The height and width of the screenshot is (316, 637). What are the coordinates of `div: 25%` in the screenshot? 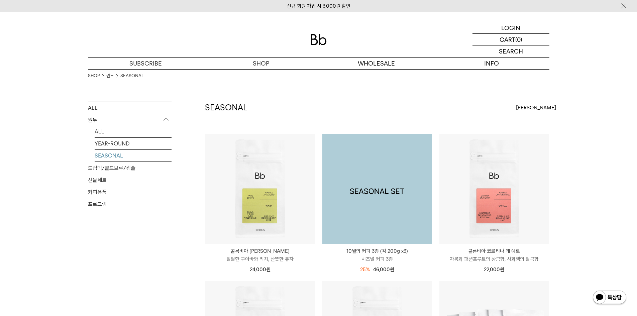 It's located at (365, 269).